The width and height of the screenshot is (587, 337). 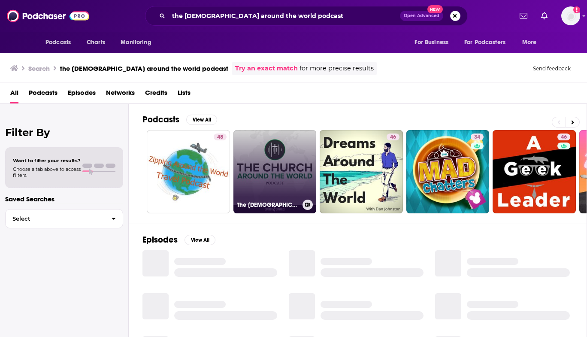 I want to click on svg: Add a profile image, so click(x=577, y=10).